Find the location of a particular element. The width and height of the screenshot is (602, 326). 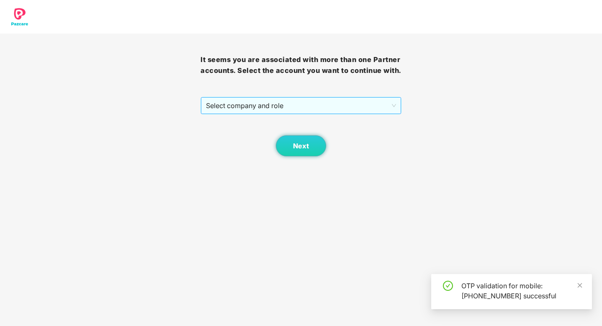

span: close is located at coordinates (580, 285).